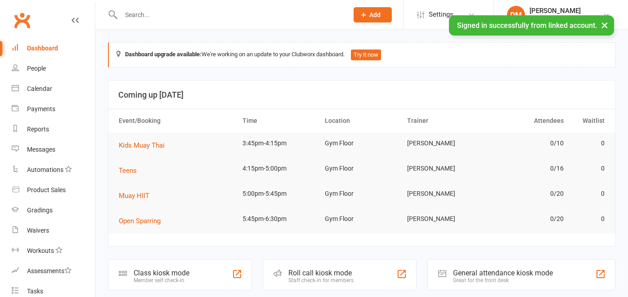 Image resolution: width=628 pixels, height=297 pixels. What do you see at coordinates (526, 121) in the screenshot?
I see `th: Attendees` at bounding box center [526, 121].